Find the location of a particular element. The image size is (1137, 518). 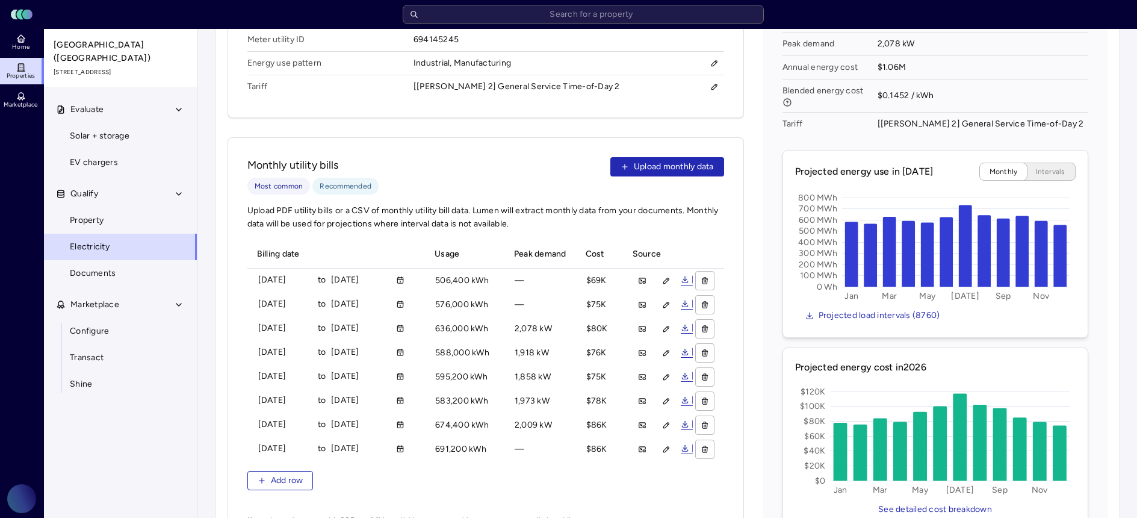

text: $40K is located at coordinates (815, 450).